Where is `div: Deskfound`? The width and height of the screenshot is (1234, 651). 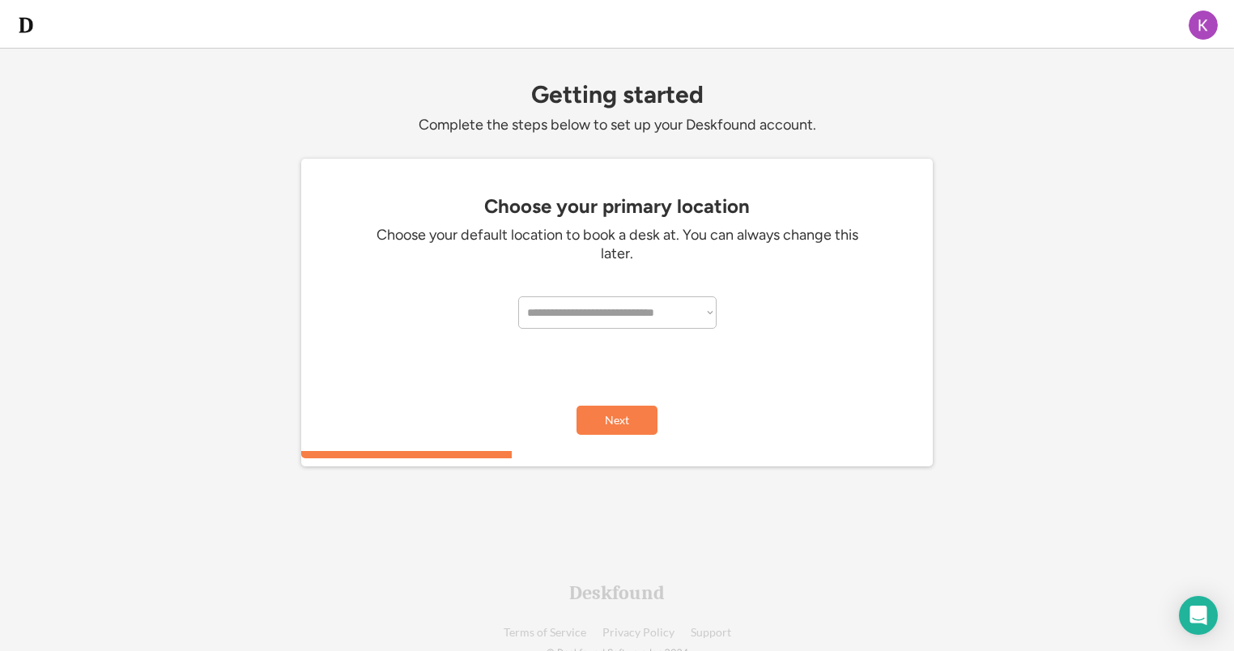
div: Deskfound is located at coordinates (617, 593).